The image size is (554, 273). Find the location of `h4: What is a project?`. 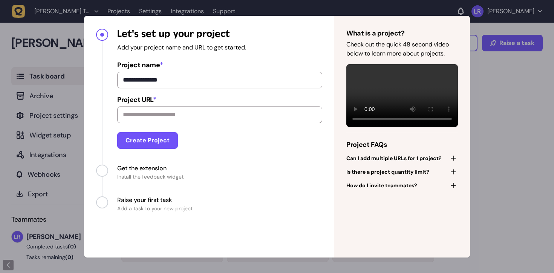

h4: What is a project? is located at coordinates (402, 33).